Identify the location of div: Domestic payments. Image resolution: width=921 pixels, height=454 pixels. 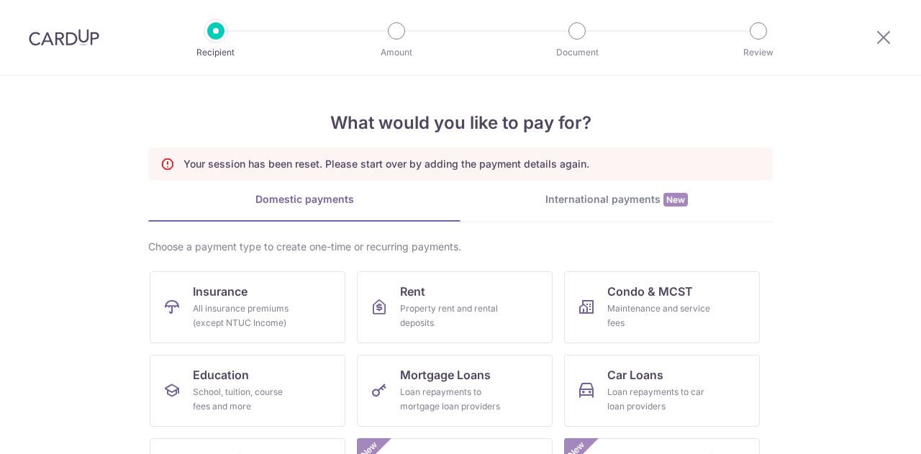
(304, 199).